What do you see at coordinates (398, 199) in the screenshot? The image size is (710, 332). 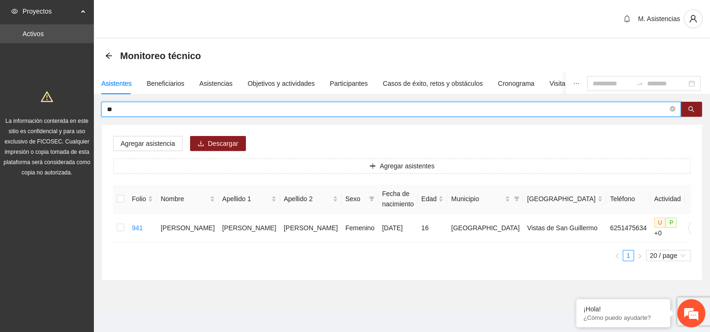 I see `th: Fecha de nacimiento` at bounding box center [398, 199].